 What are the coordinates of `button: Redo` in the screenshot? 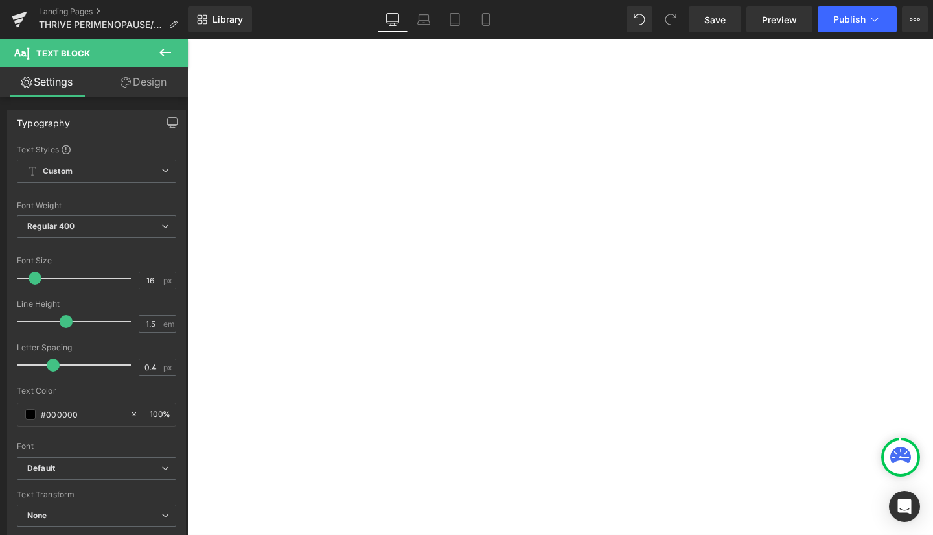 It's located at (671, 19).